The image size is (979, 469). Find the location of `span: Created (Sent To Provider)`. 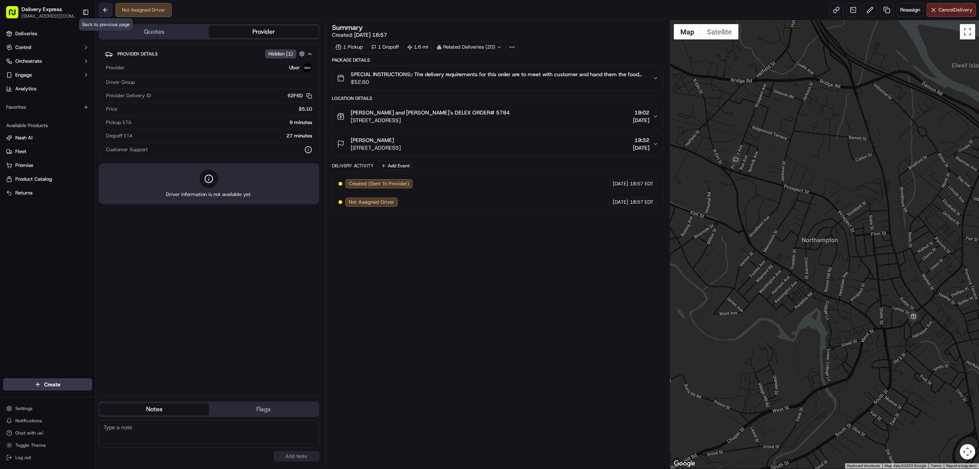

span: Created (Sent To Provider) is located at coordinates (379, 184).